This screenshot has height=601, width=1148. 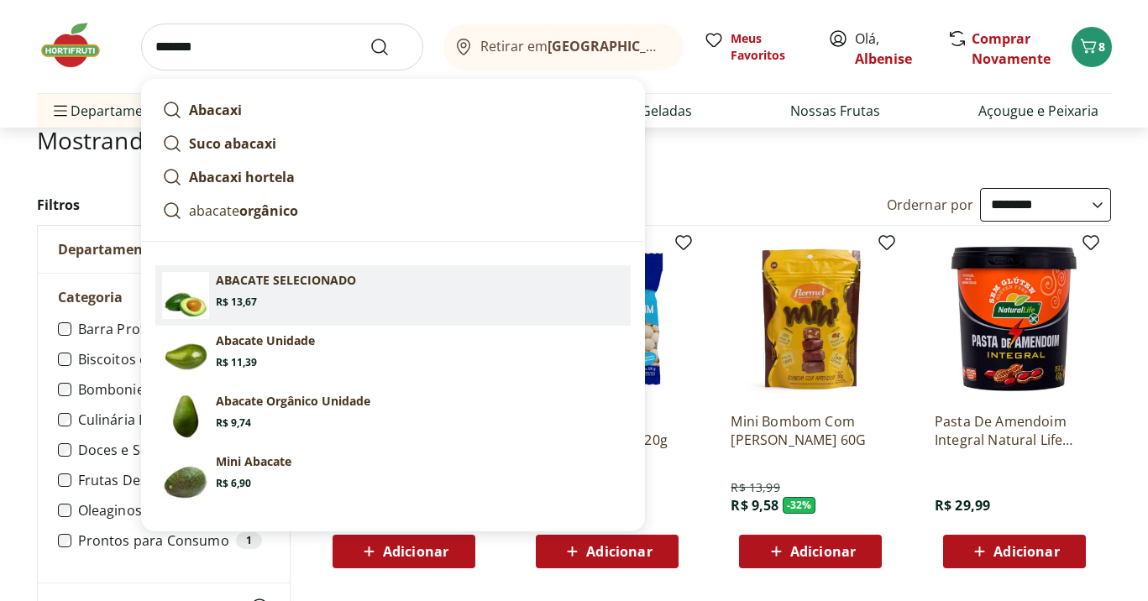 What do you see at coordinates (90, 297) in the screenshot?
I see `span: Categoria` at bounding box center [90, 297].